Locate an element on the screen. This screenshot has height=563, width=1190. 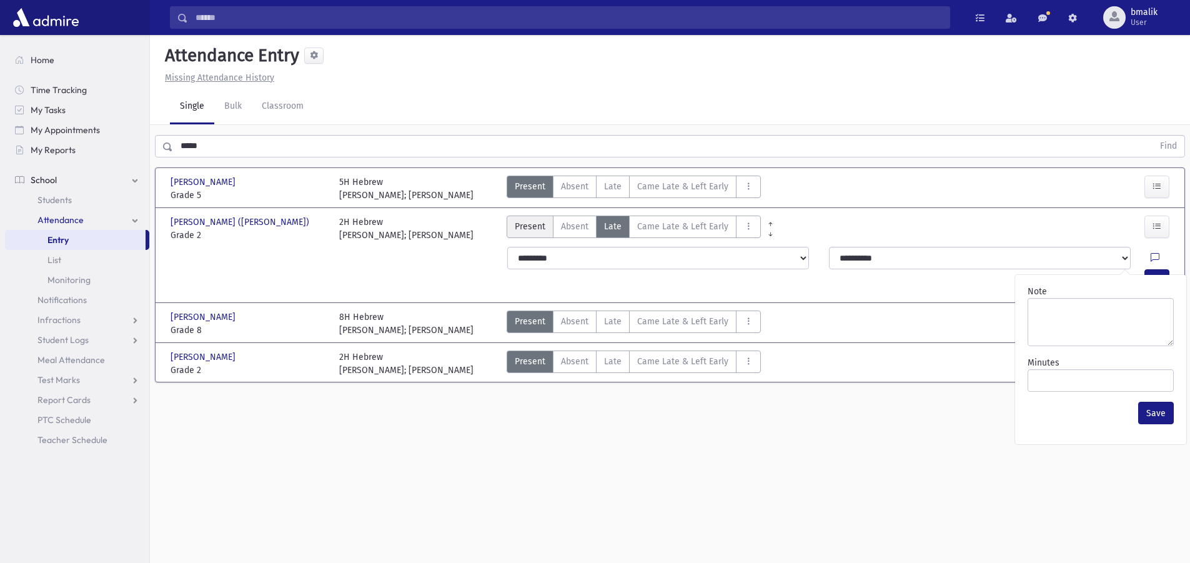
a: Student Logs is located at coordinates (77, 340).